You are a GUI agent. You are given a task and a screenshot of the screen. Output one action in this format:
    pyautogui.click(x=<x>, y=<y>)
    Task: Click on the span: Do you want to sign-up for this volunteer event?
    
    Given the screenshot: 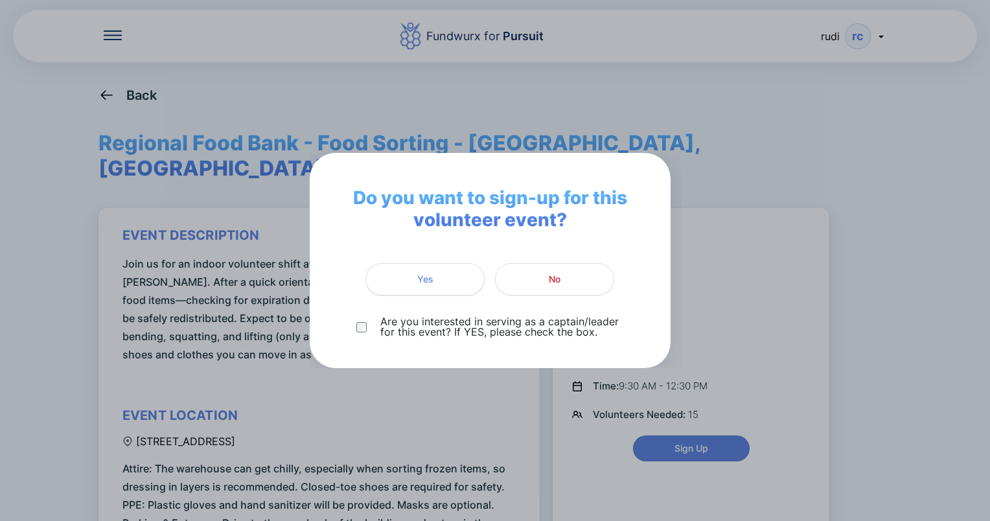 What is the action you would take?
    pyautogui.click(x=490, y=209)
    